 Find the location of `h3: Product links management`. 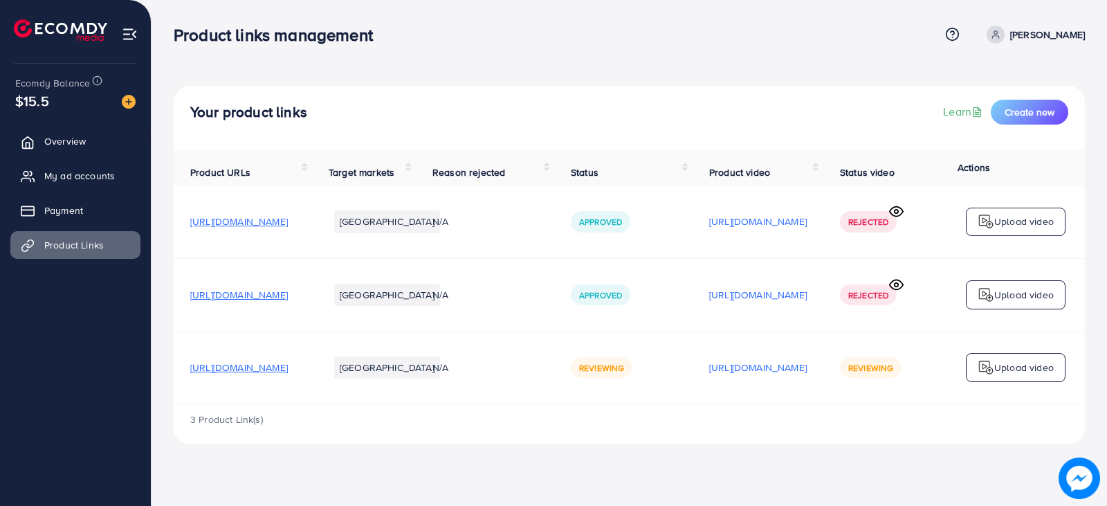

h3: Product links management is located at coordinates (279, 35).